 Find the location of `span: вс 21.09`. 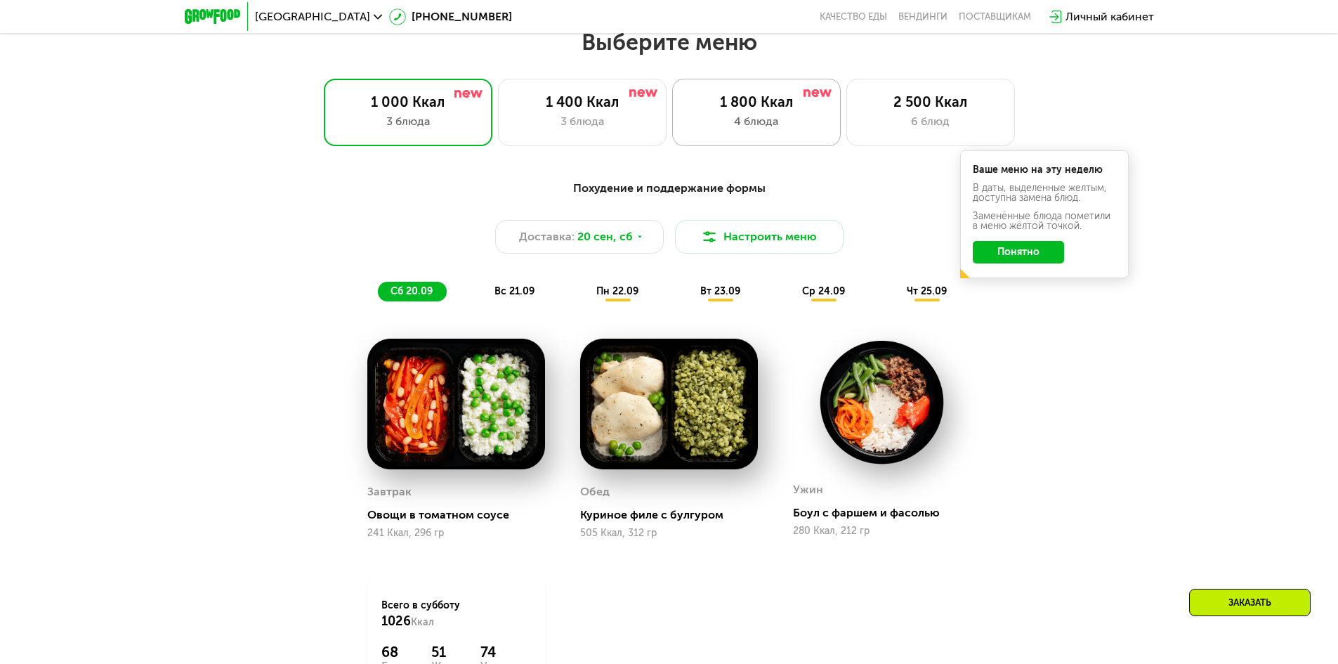

span: вс 21.09 is located at coordinates (514, 291).